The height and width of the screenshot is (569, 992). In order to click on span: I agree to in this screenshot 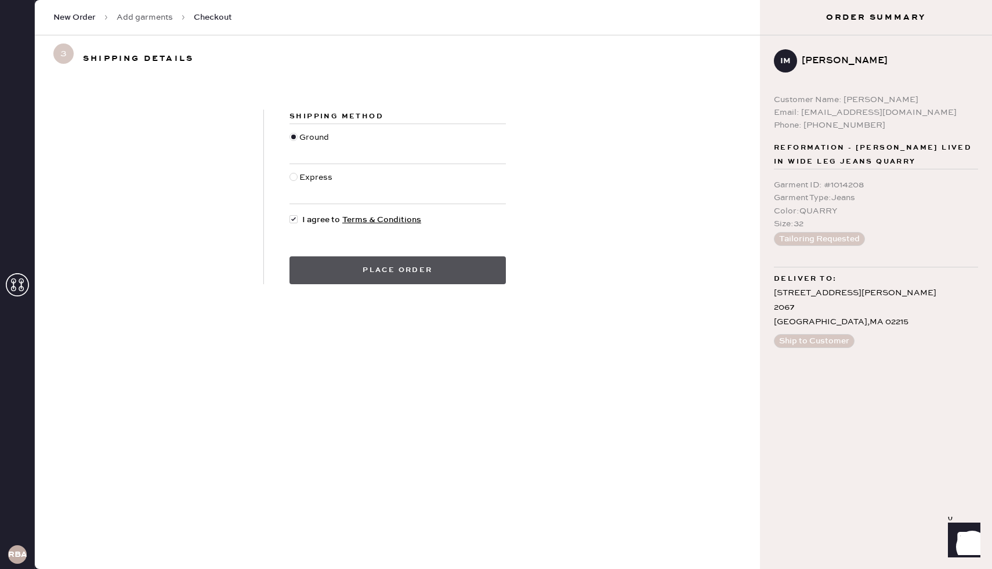, I will do `click(361, 220)`.